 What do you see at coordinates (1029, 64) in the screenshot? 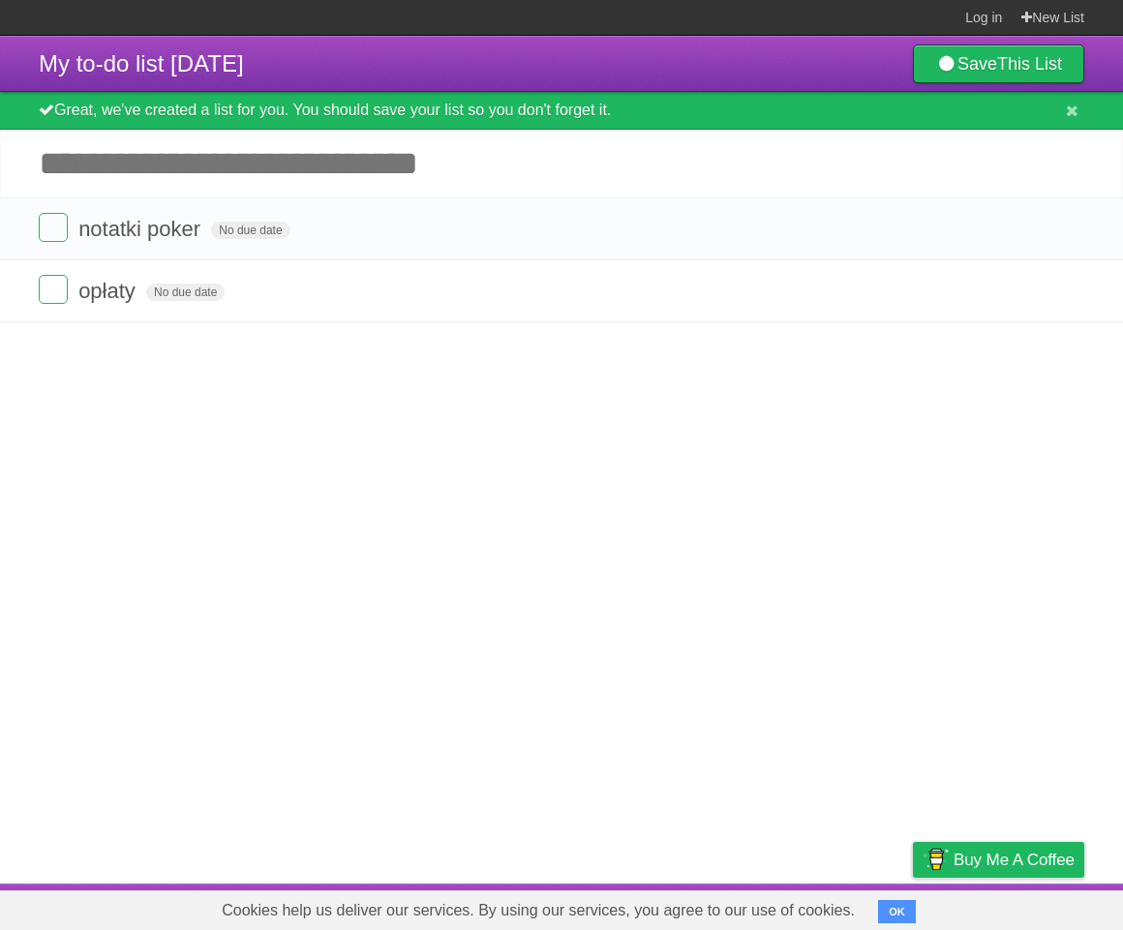
I see `b: This List` at bounding box center [1029, 64].